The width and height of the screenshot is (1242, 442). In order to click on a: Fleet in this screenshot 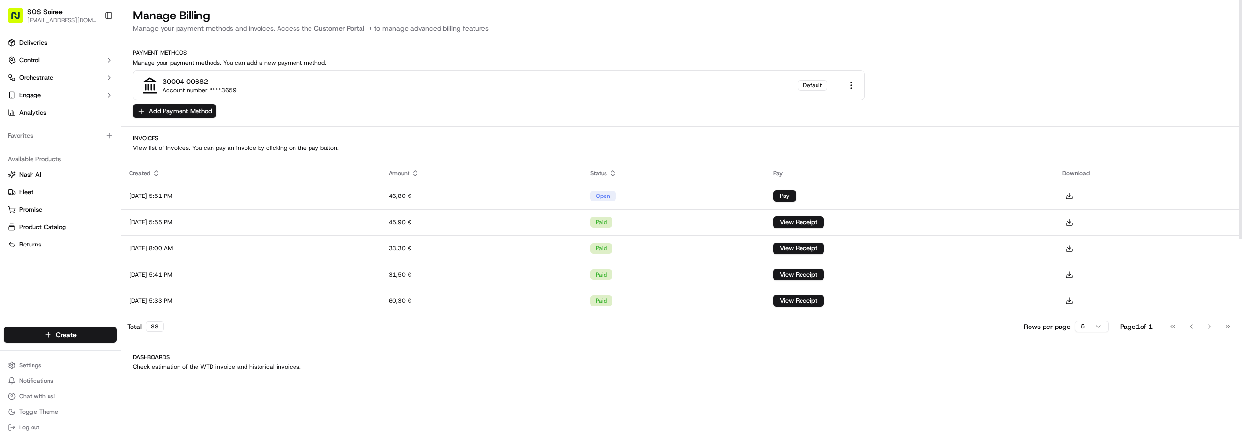, I will do `click(60, 192)`.